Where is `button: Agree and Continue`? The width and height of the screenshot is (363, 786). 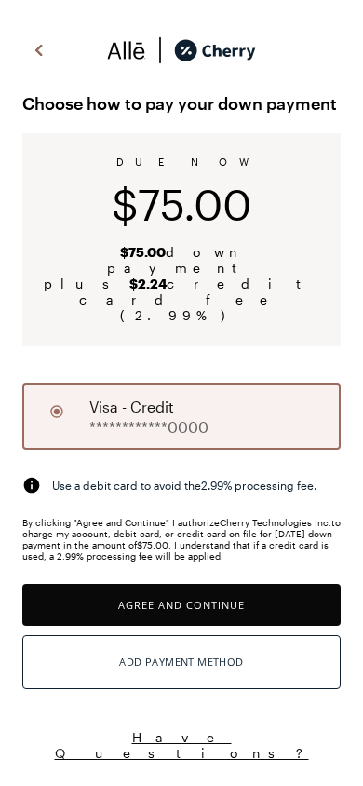 button: Agree and Continue is located at coordinates (181, 604).